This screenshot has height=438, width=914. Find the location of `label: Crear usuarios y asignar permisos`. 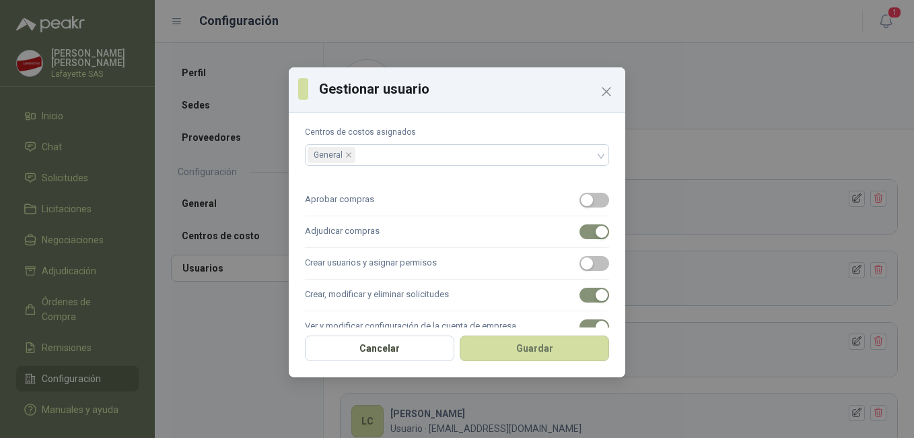

label: Crear usuarios y asignar permisos is located at coordinates (457, 263).